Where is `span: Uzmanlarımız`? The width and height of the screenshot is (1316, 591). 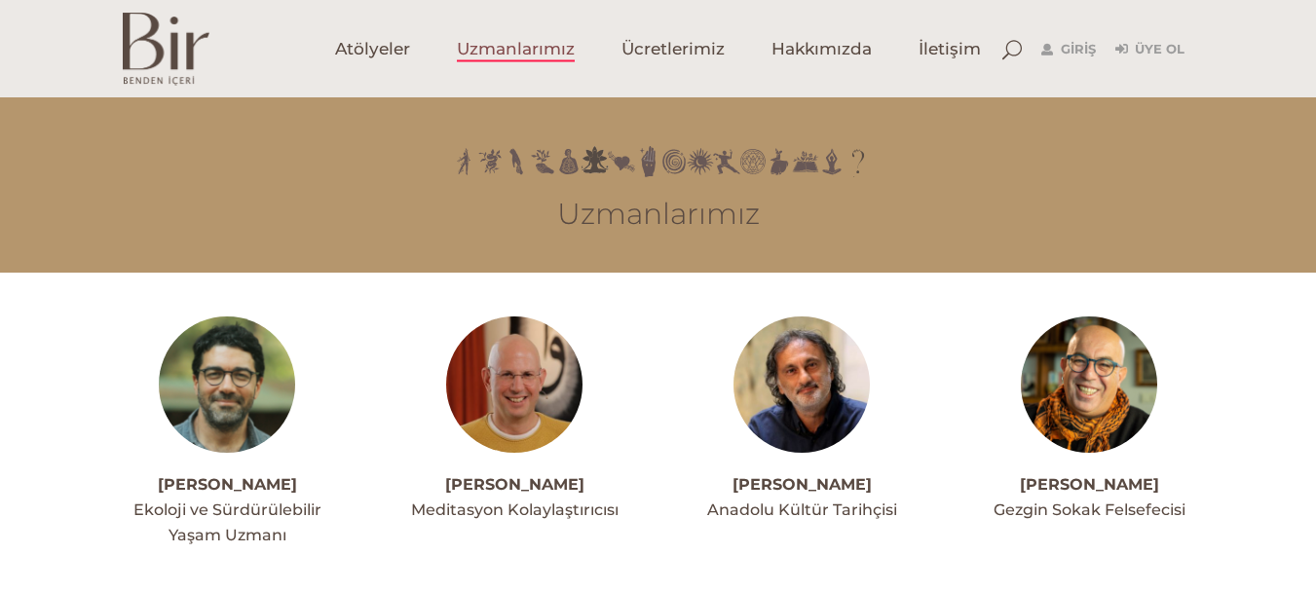
span: Uzmanlarımız is located at coordinates (515, 49).